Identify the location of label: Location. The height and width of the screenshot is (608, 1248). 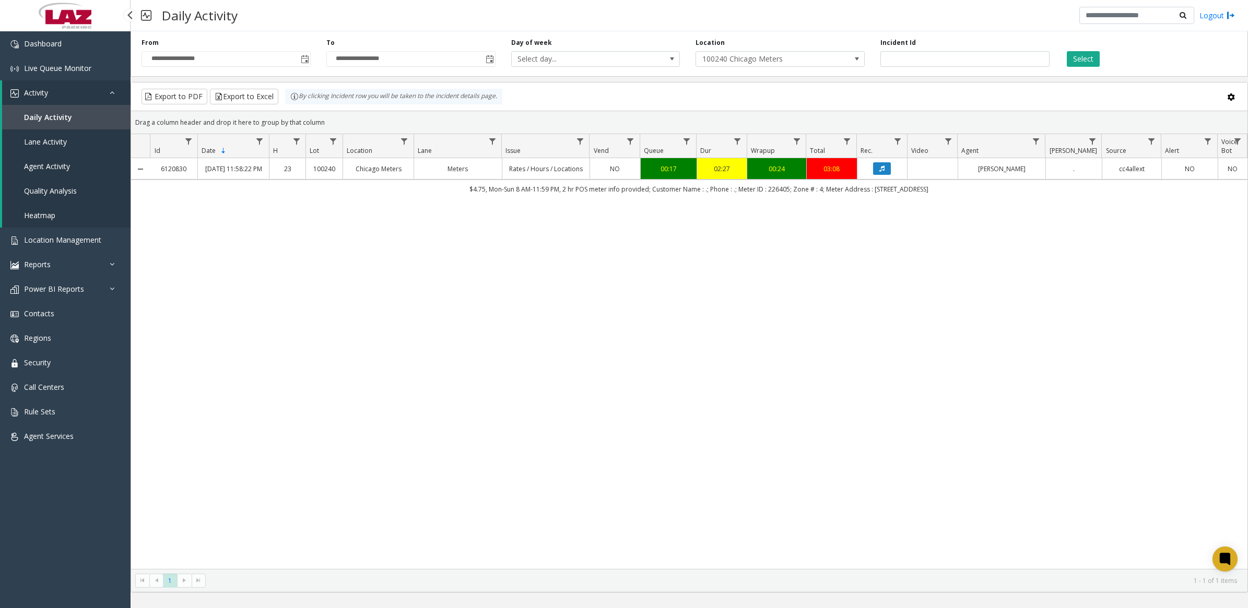
(710, 43).